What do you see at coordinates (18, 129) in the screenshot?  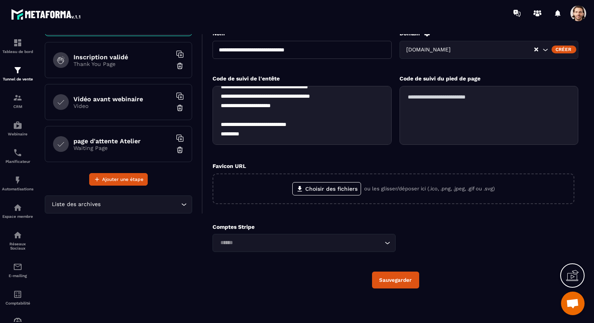 I see `a: automationsautomationsWebinaire` at bounding box center [18, 129].